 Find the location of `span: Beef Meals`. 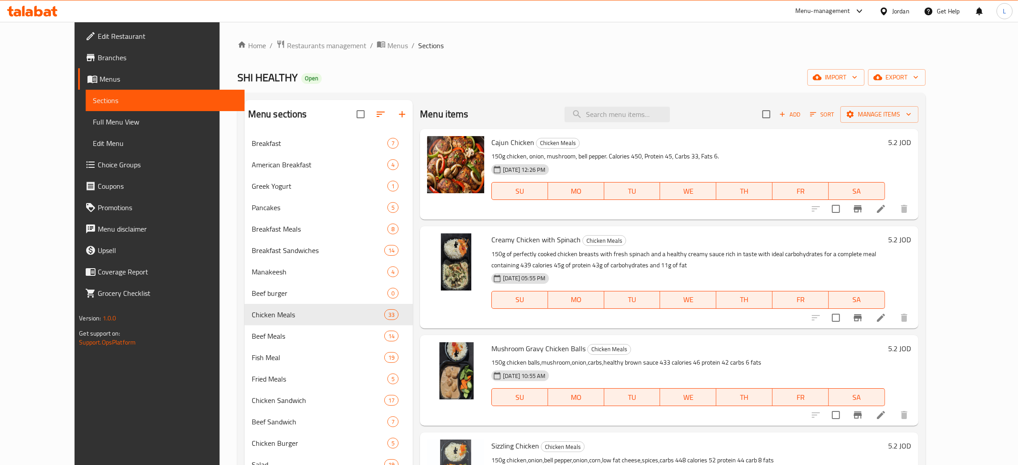

span: Beef Meals is located at coordinates (318, 336).